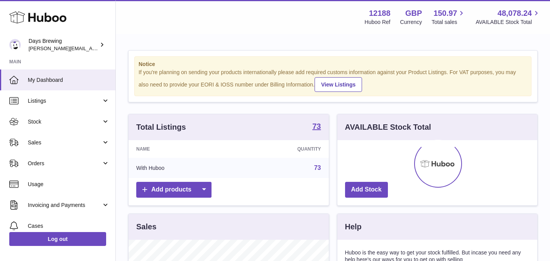 The width and height of the screenshot is (550, 261). Describe the element at coordinates (380, 13) in the screenshot. I see `strong: 12188` at that location.